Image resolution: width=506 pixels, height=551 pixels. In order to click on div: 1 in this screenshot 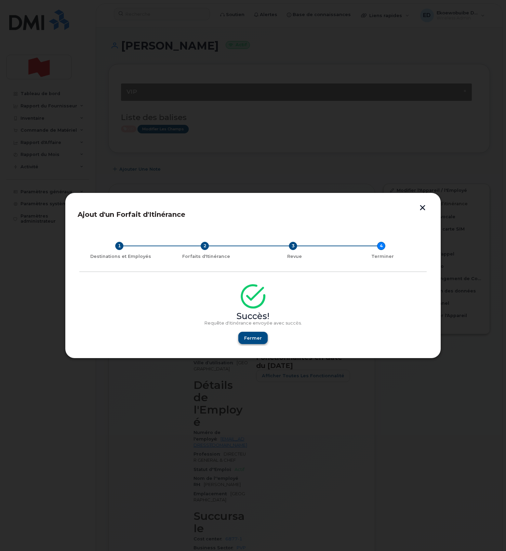, I will do `click(119, 246)`.